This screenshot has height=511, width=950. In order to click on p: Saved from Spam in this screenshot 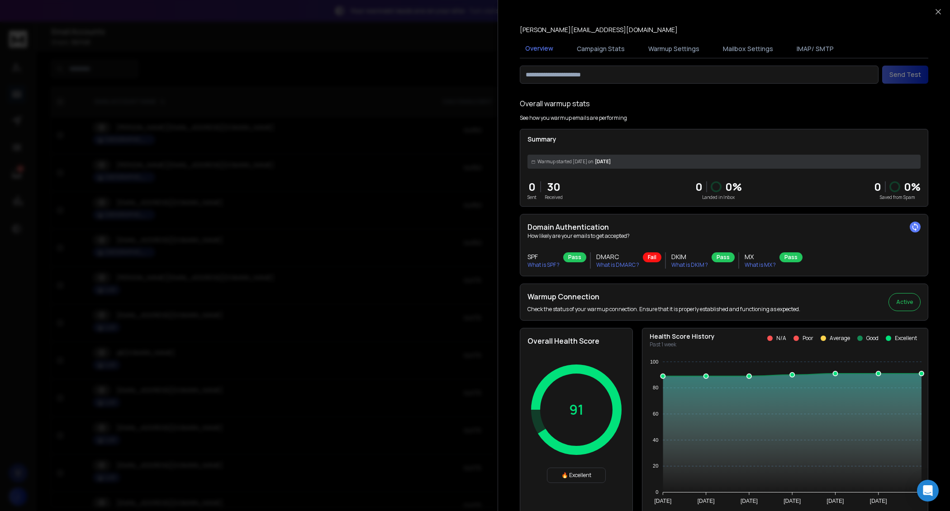, I will do `click(897, 197)`.